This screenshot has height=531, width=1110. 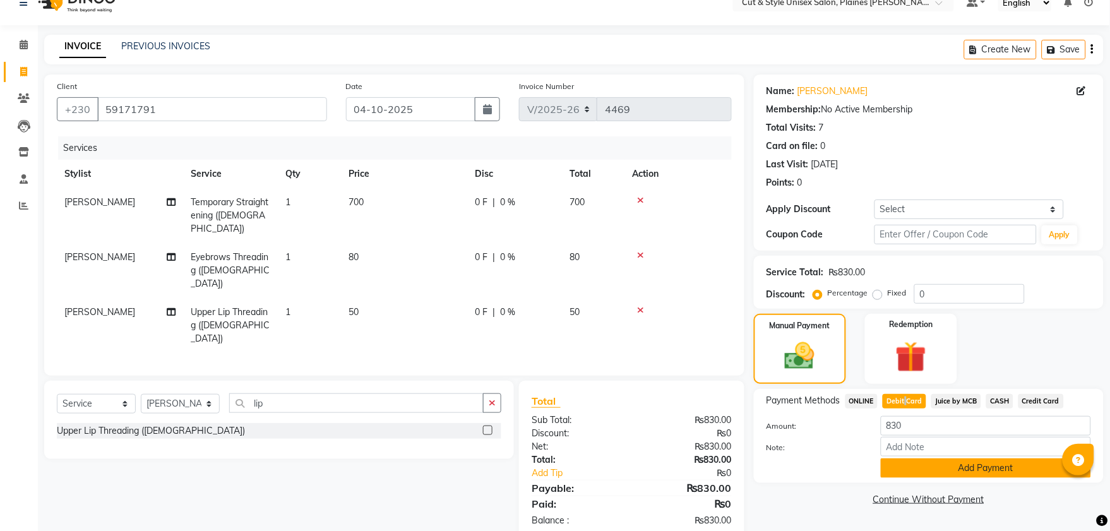 I want to click on th: Price, so click(x=404, y=174).